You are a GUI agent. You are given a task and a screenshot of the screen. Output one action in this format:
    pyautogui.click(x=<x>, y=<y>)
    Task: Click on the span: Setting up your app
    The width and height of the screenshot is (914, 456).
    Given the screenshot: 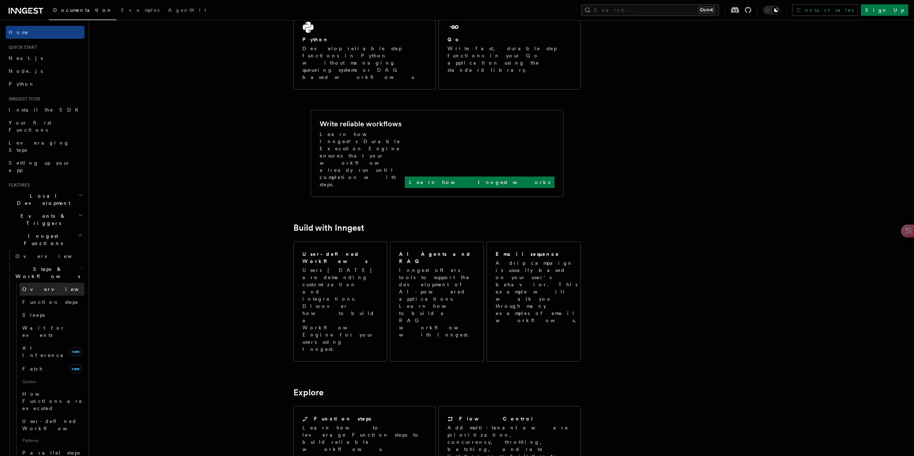 What is the action you would take?
    pyautogui.click(x=40, y=167)
    